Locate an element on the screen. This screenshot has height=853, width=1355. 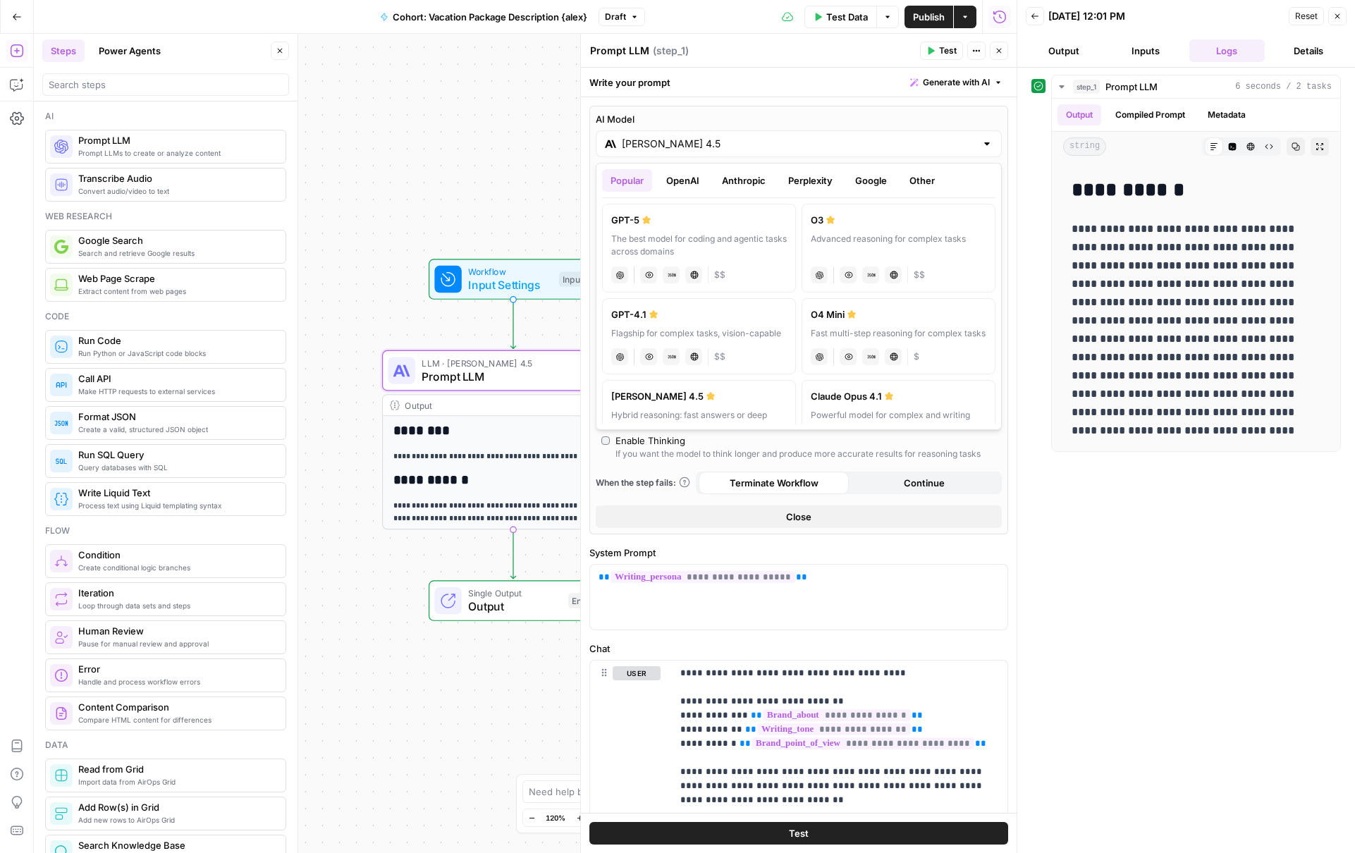
div: O4 Mini is located at coordinates (898, 315).